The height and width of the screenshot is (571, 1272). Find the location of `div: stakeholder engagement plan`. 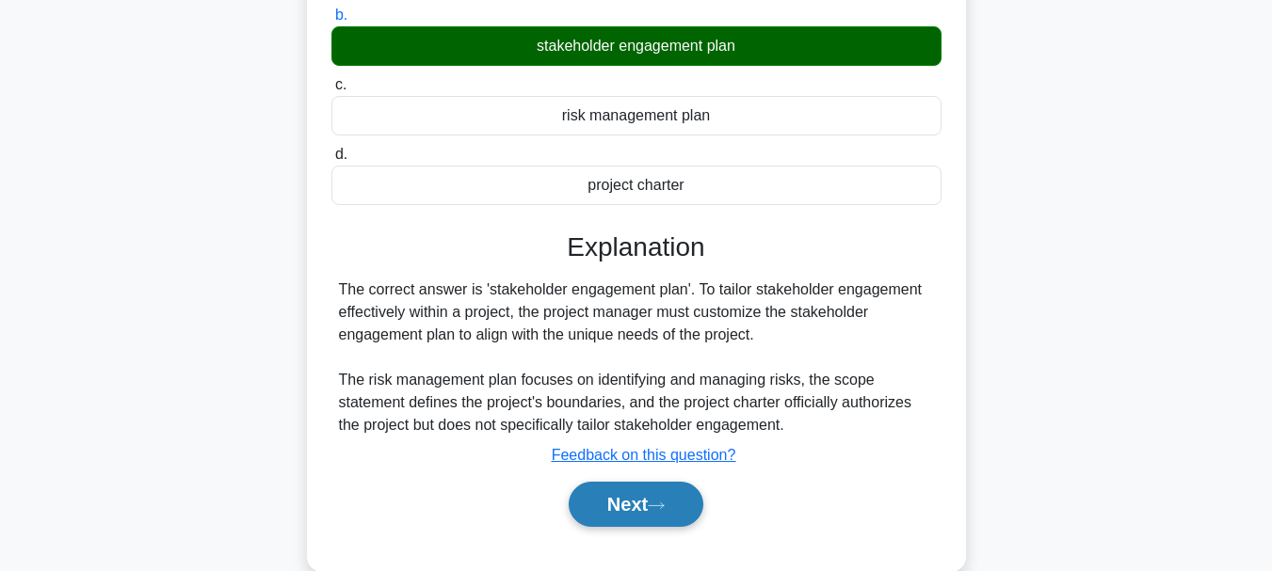

div: stakeholder engagement plan is located at coordinates (636, 46).